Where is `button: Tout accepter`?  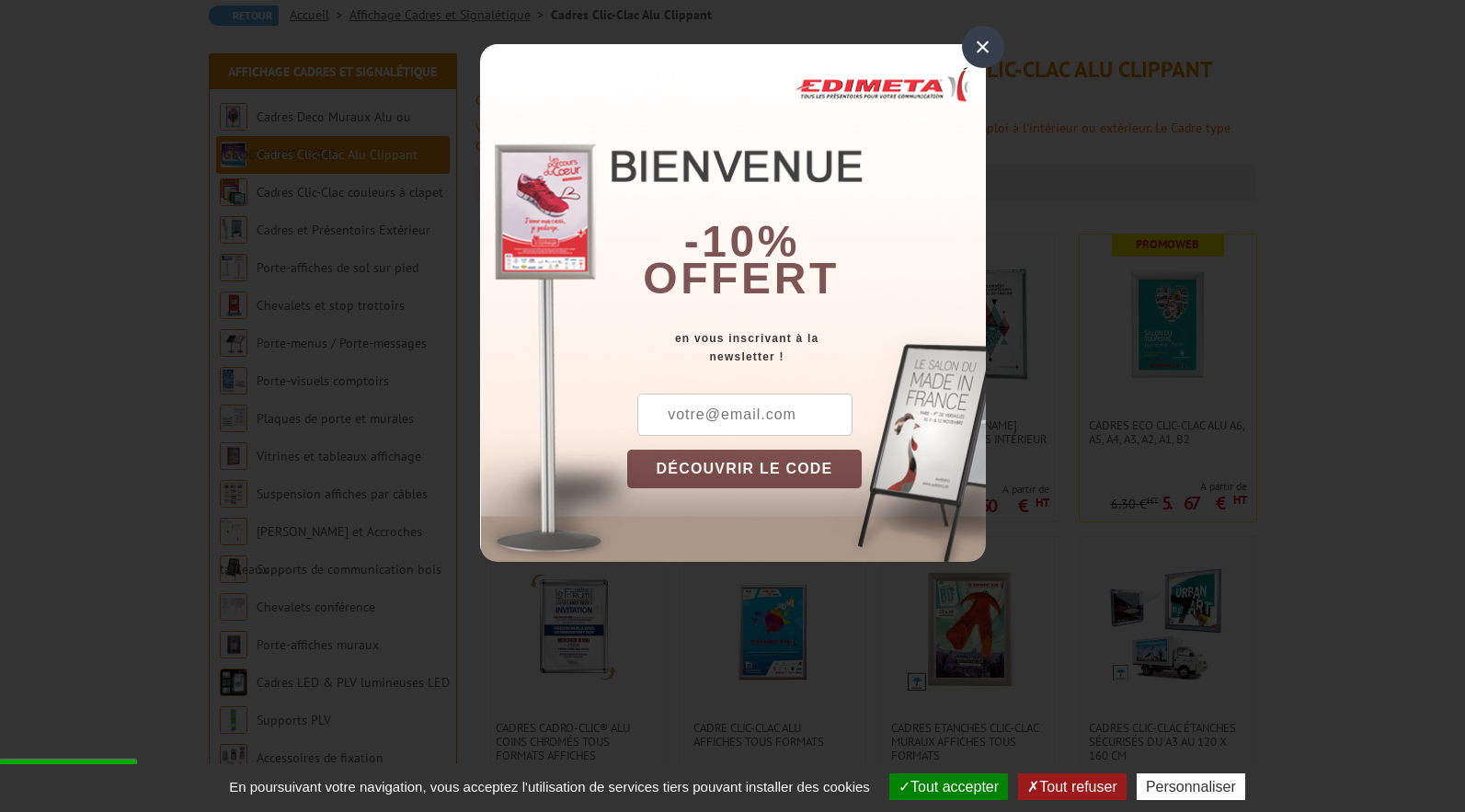 button: Tout accepter is located at coordinates (948, 786).